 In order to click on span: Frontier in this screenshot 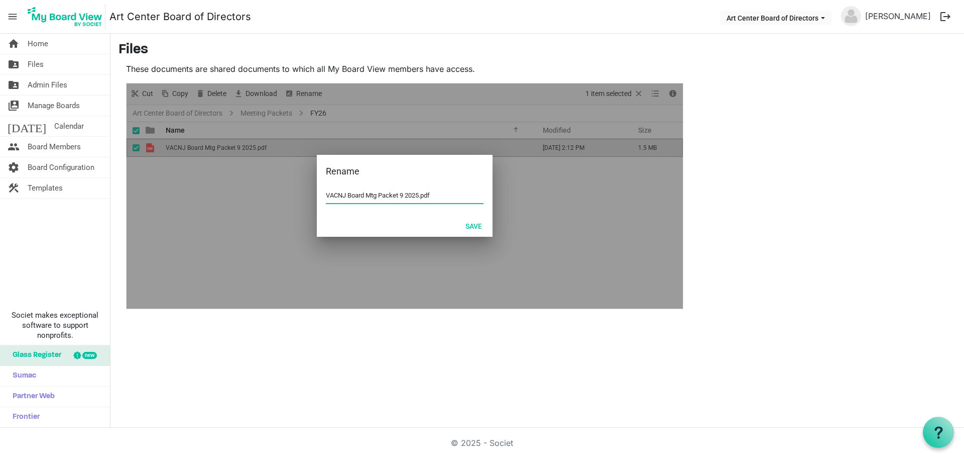, I will do `click(24, 417)`.